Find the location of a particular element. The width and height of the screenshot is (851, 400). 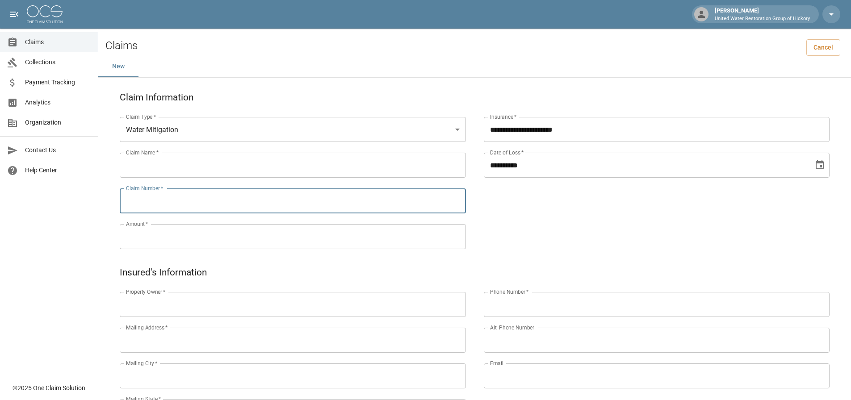

img: ocs-logo-white-transparent.png is located at coordinates (45, 14).